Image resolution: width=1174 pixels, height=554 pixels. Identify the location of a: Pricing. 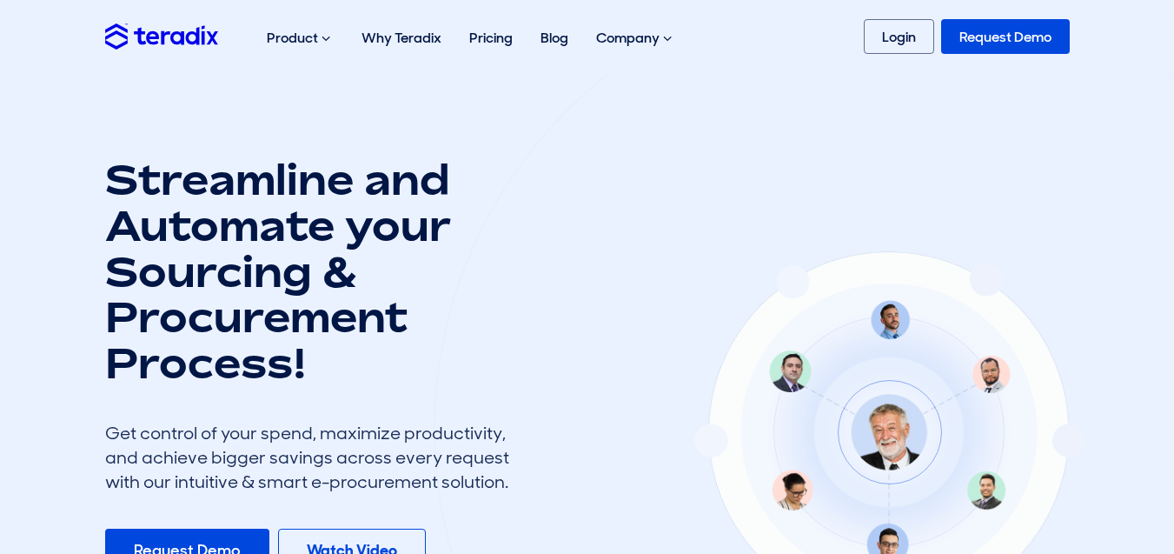
(491, 37).